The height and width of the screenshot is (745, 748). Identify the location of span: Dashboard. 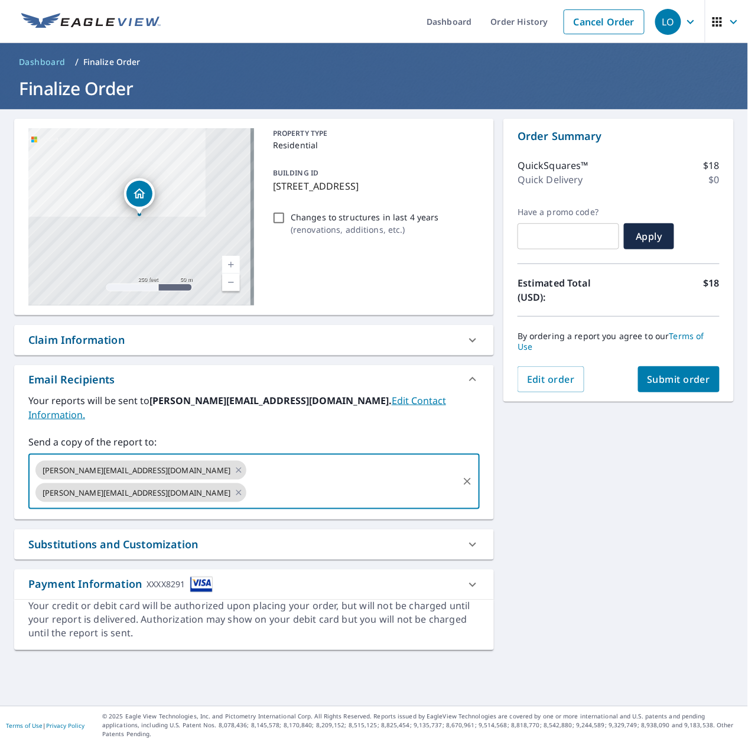
(42, 62).